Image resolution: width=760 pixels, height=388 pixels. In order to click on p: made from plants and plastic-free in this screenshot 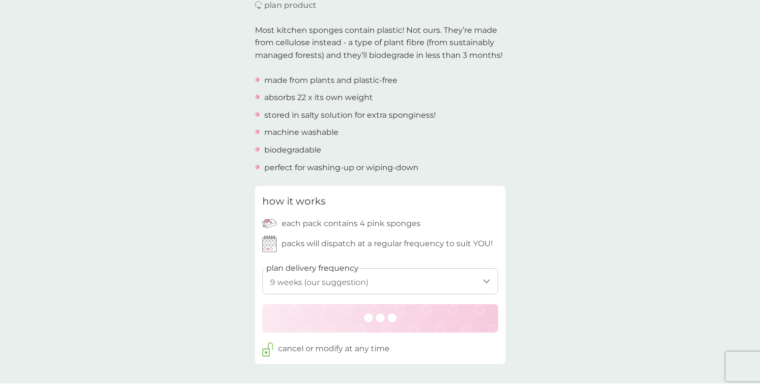, I will do `click(331, 81)`.